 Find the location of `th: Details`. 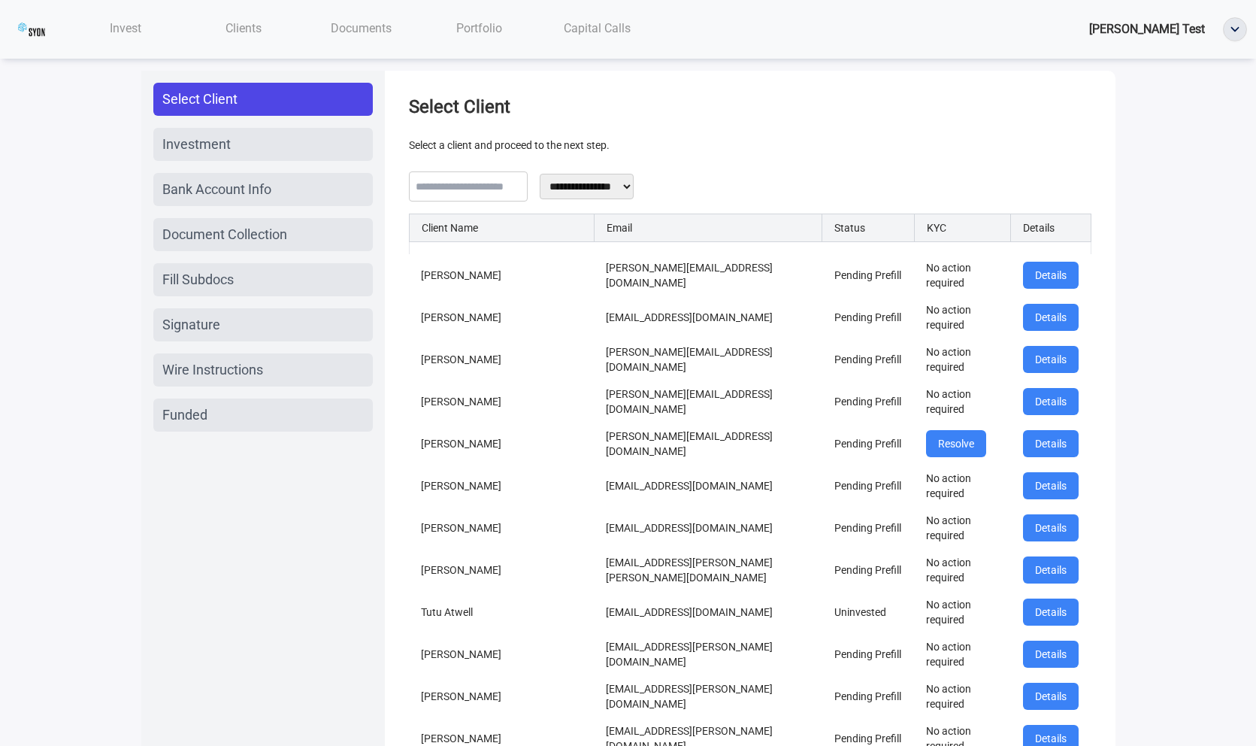

th: Details is located at coordinates (1051, 228).